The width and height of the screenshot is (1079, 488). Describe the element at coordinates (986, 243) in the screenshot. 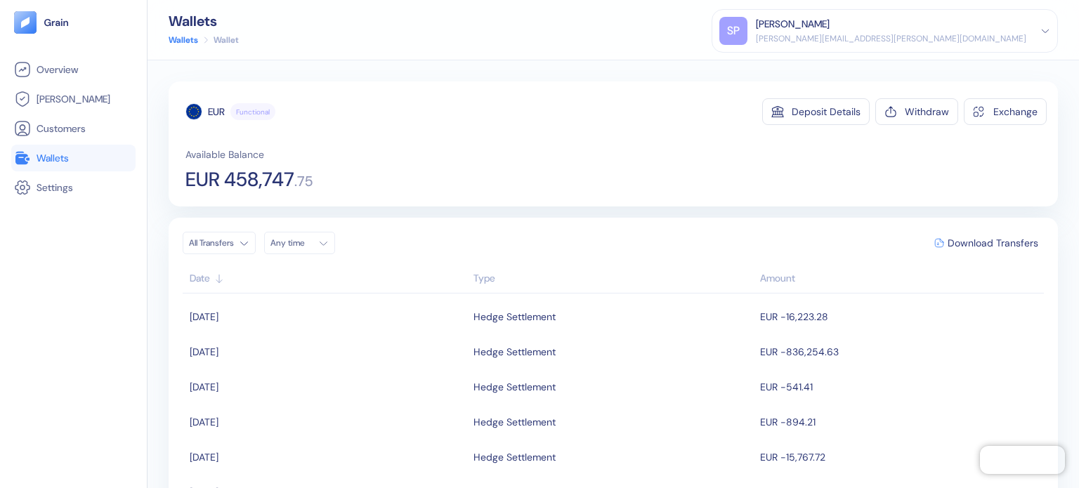

I see `button: Download Transfers` at that location.